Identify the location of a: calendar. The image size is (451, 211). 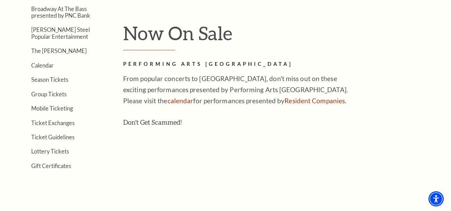
(180, 101).